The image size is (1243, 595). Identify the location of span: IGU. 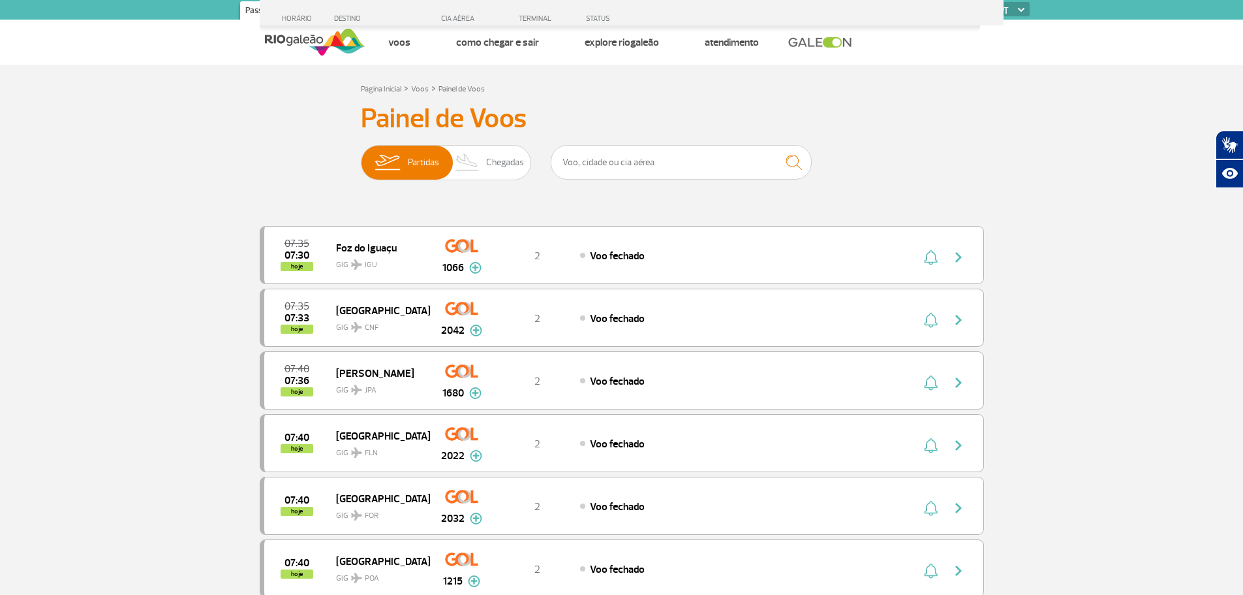
(371, 265).